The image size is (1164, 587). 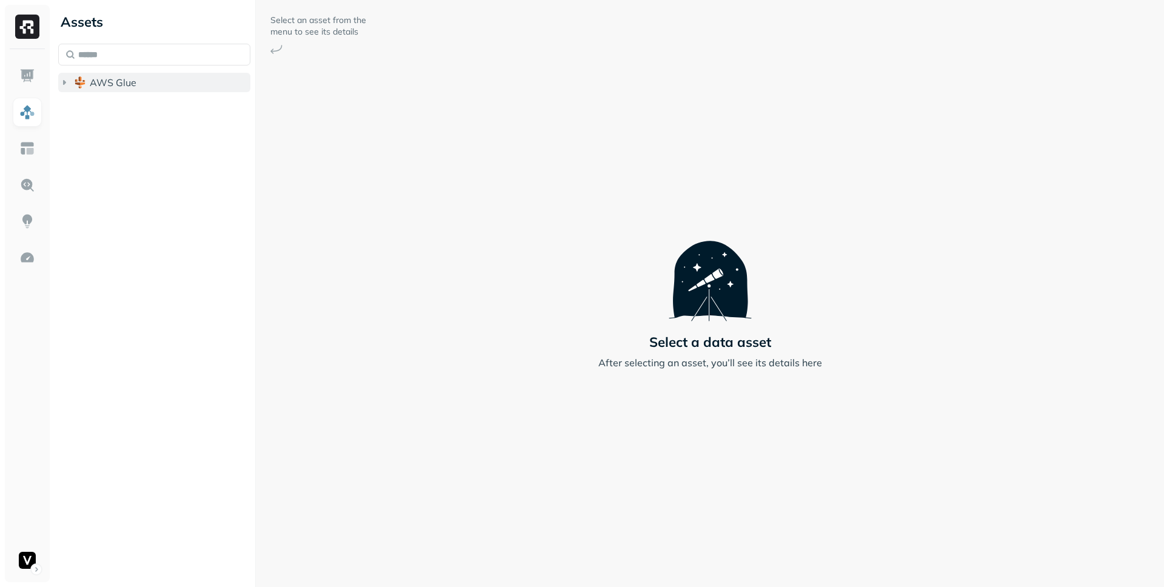 I want to click on img: Query Explorer, so click(x=27, y=185).